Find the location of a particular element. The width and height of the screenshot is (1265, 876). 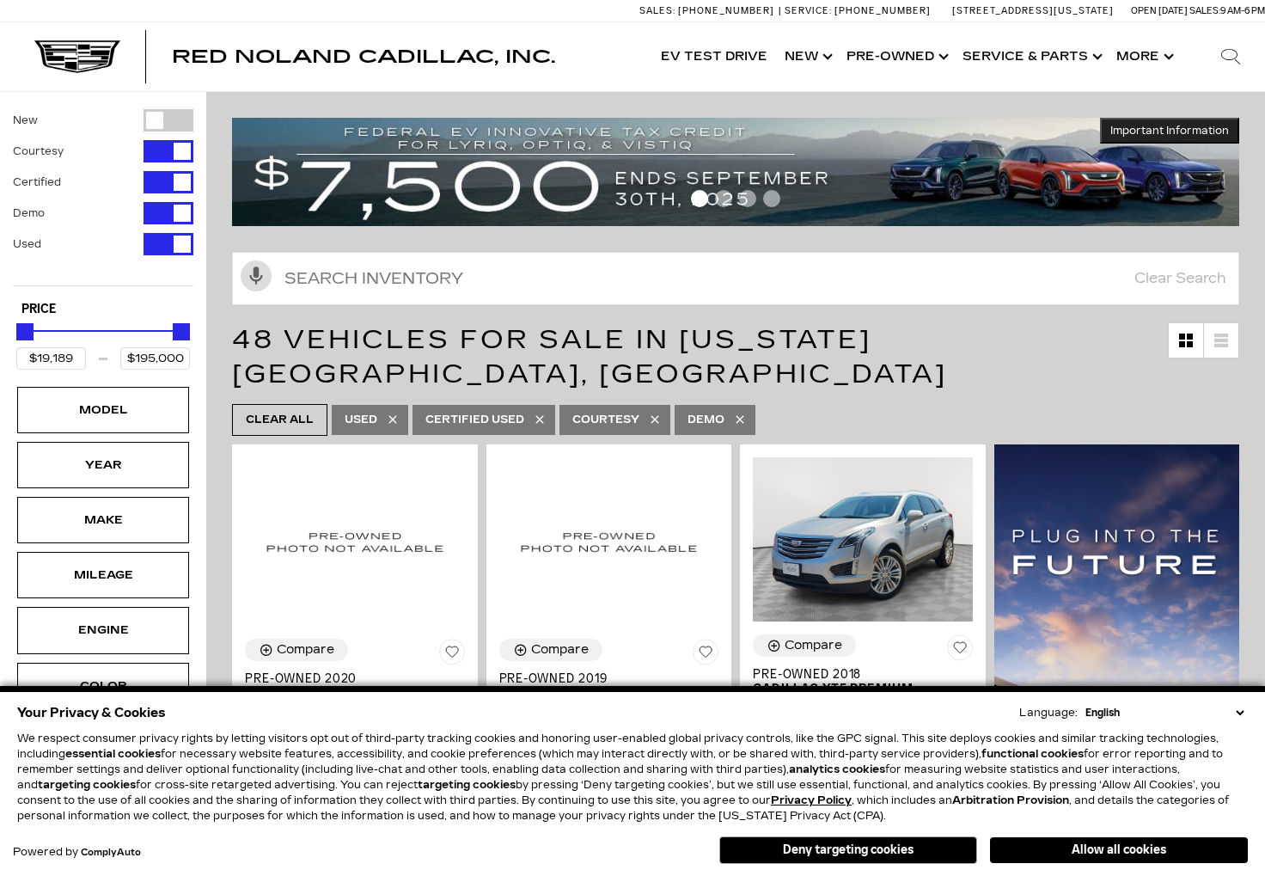

span: Pre-Owned 2018 is located at coordinates (856, 674).